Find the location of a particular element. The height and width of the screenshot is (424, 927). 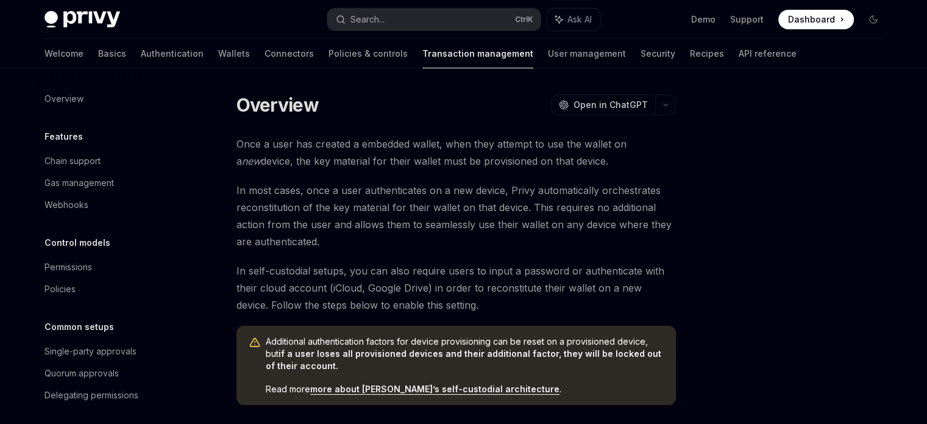

span: In most cases, once a user authenticates on a new device, Privy automatically orchestrates recons... is located at coordinates (456, 216).